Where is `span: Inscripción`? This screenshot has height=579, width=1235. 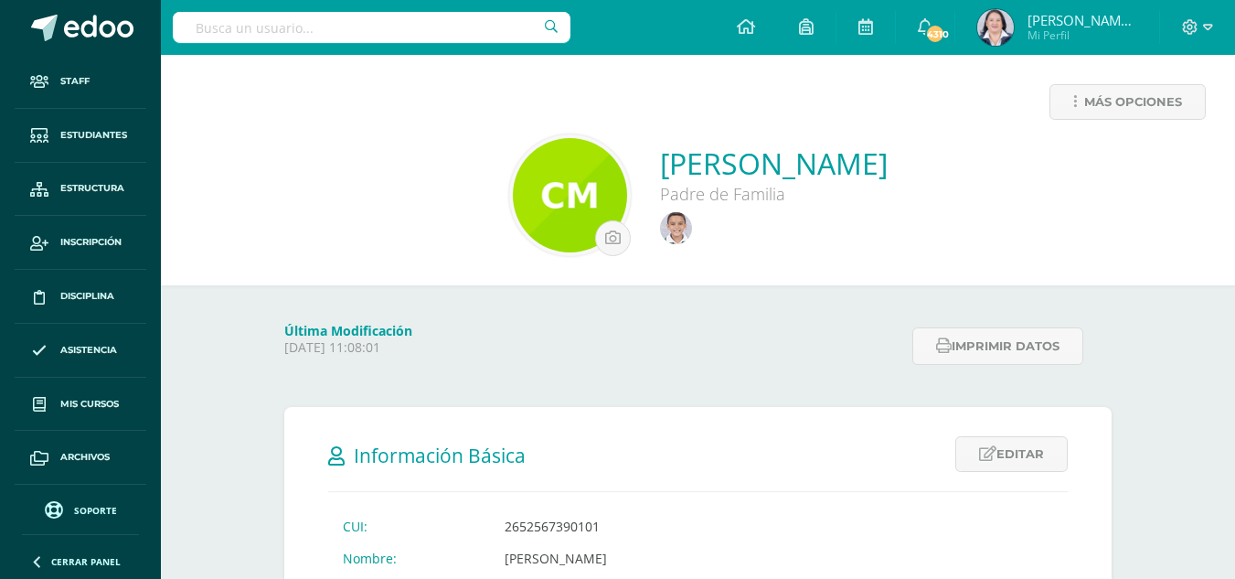
span: Inscripción is located at coordinates (91, 242).